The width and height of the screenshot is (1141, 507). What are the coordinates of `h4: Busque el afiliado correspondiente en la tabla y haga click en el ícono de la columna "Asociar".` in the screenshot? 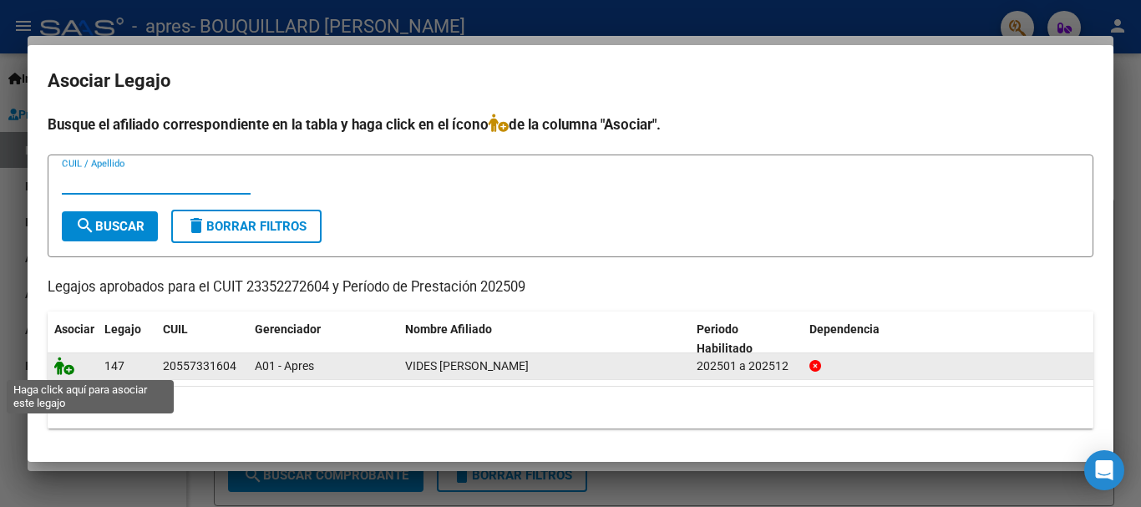 It's located at (571, 124).